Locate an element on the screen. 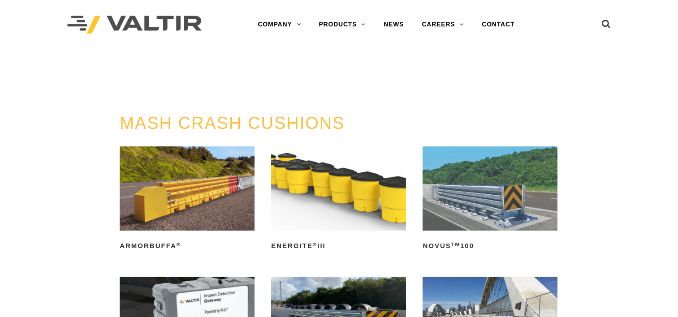  img: Valtir is located at coordinates (134, 25).